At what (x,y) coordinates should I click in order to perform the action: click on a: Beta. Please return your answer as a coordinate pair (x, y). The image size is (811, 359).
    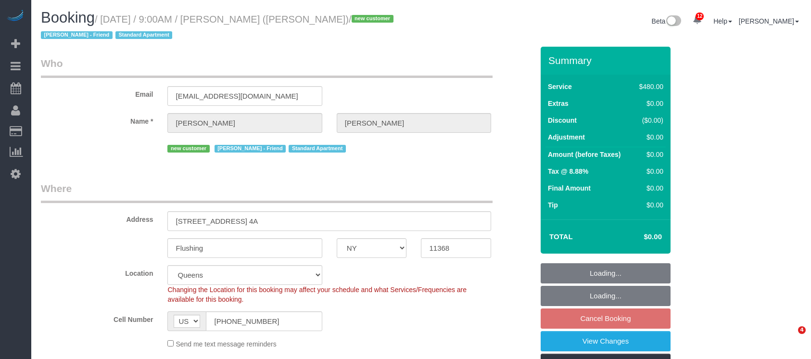
    Looking at the image, I should click on (667, 21).